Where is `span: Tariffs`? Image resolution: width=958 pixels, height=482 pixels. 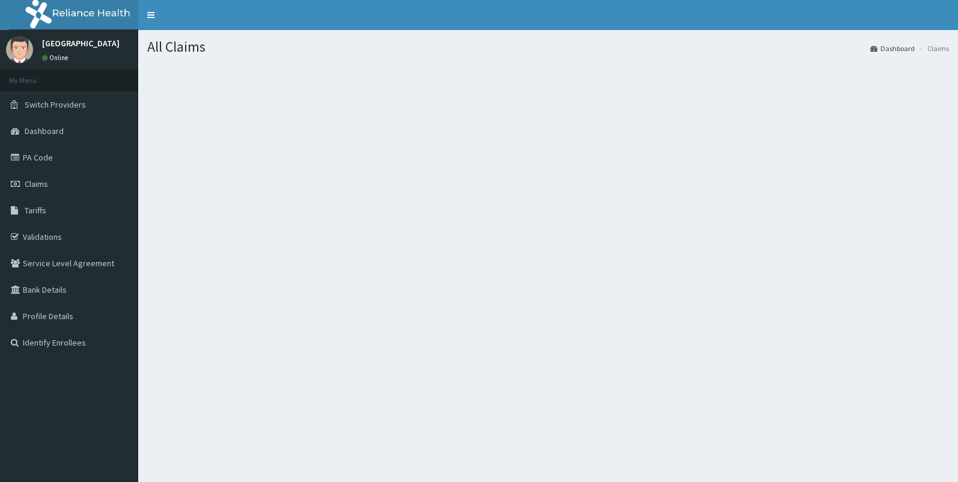
span: Tariffs is located at coordinates (35, 210).